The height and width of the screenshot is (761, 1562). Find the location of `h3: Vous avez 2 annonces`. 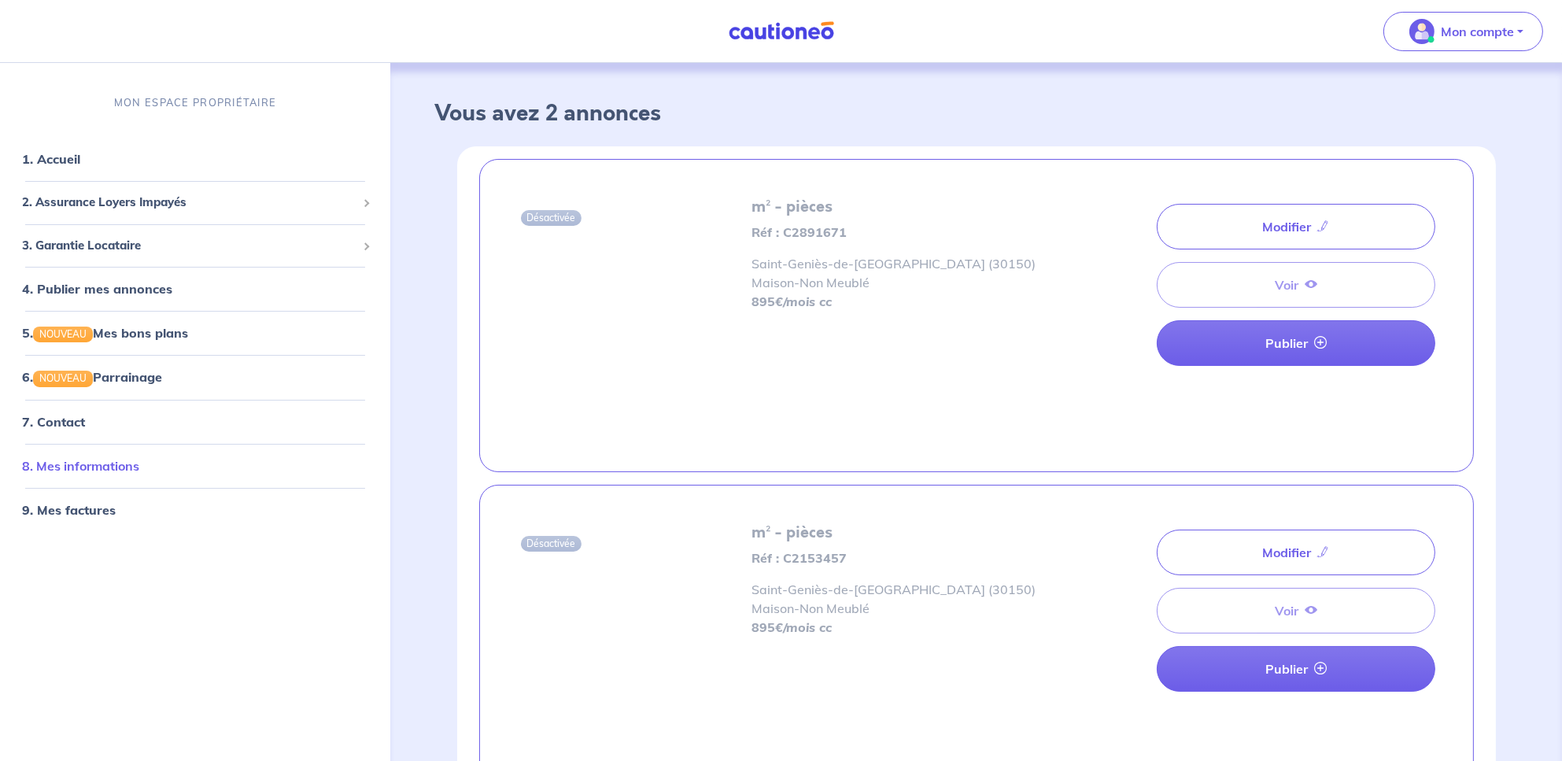

h3: Vous avez 2 annonces is located at coordinates (976, 114).